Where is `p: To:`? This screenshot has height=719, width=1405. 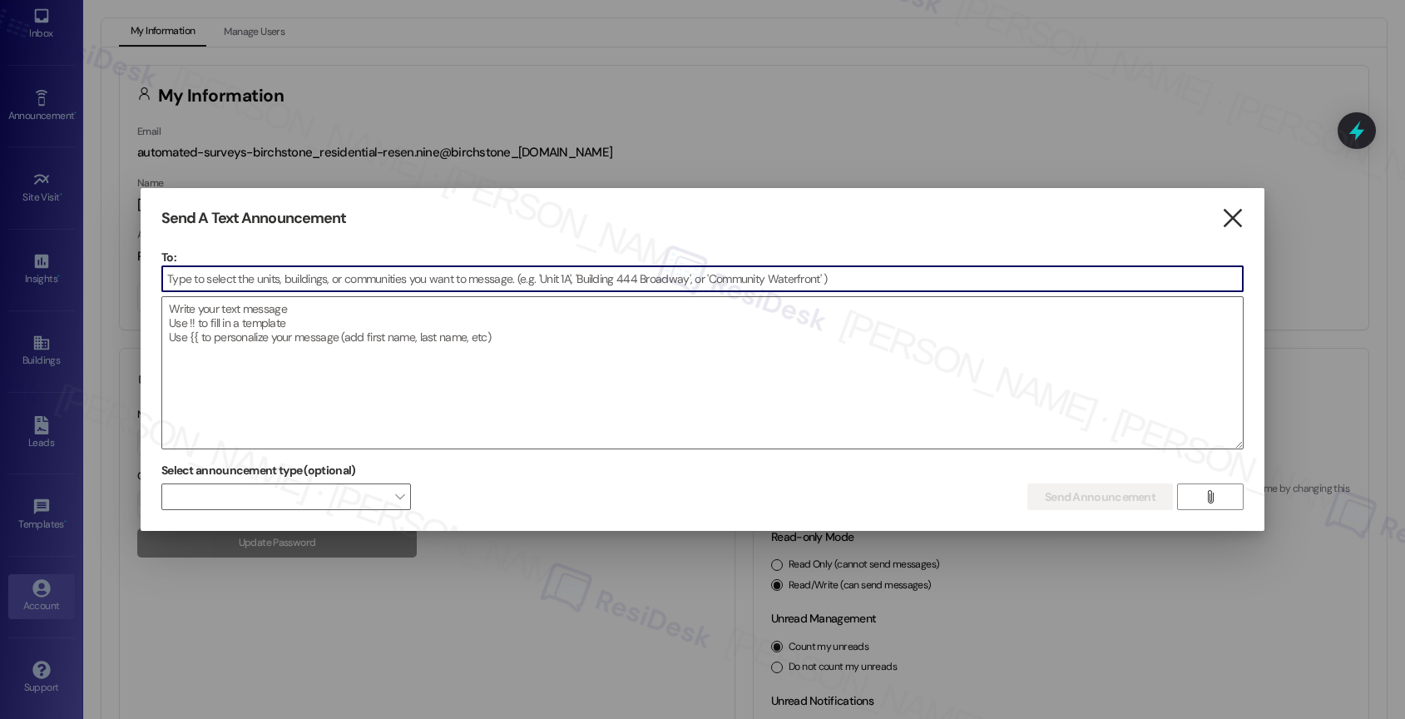 p: To: is located at coordinates (702, 257).